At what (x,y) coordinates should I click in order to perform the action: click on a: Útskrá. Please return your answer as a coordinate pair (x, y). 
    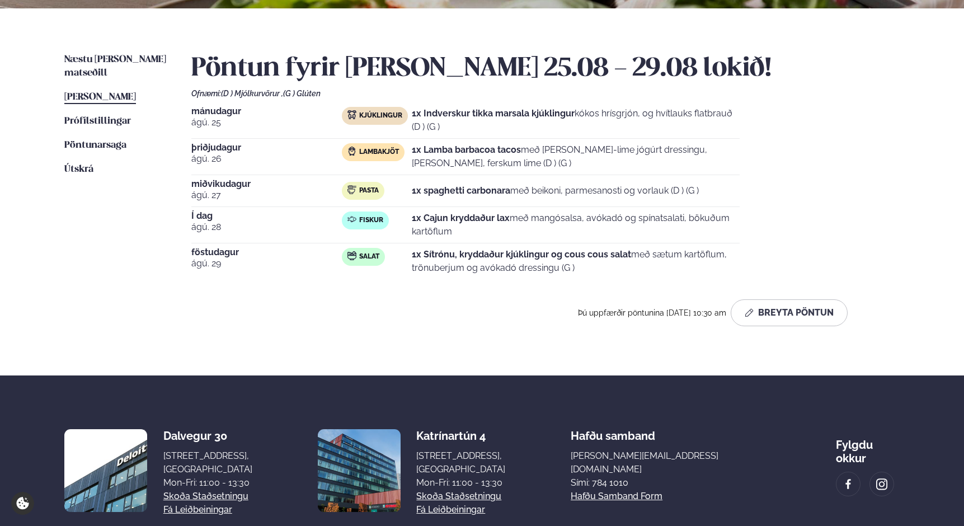
    Looking at the image, I should click on (79, 169).